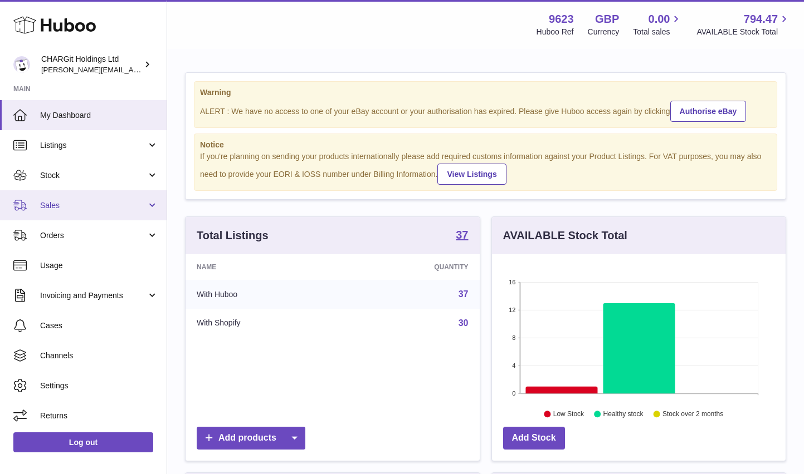 Image resolution: width=804 pixels, height=474 pixels. What do you see at coordinates (513, 366) in the screenshot?
I see `text: 4` at bounding box center [513, 366].